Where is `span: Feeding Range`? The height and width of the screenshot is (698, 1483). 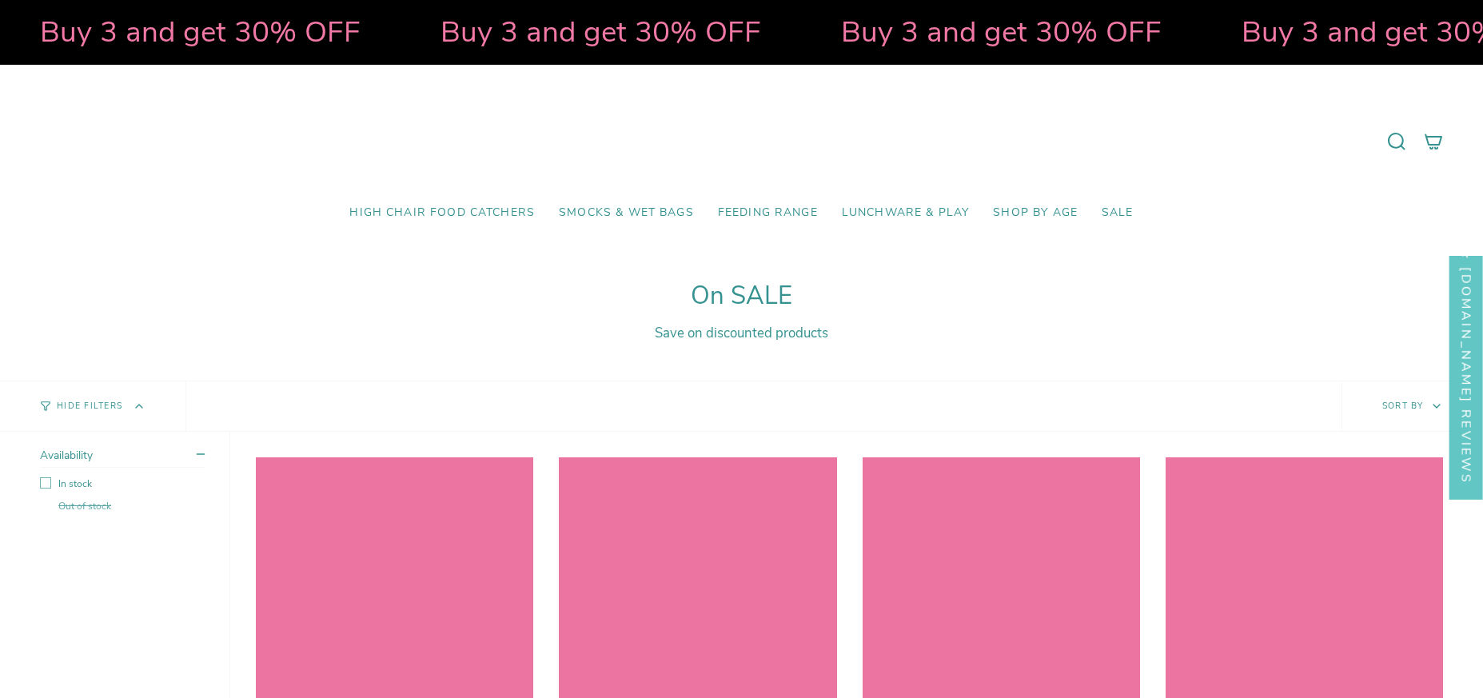 span: Feeding Range is located at coordinates (768, 213).